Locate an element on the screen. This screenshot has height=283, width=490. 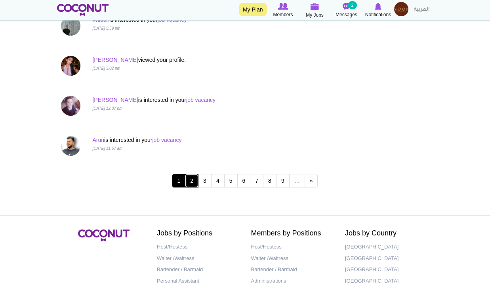
a: next › is located at coordinates (311, 181).